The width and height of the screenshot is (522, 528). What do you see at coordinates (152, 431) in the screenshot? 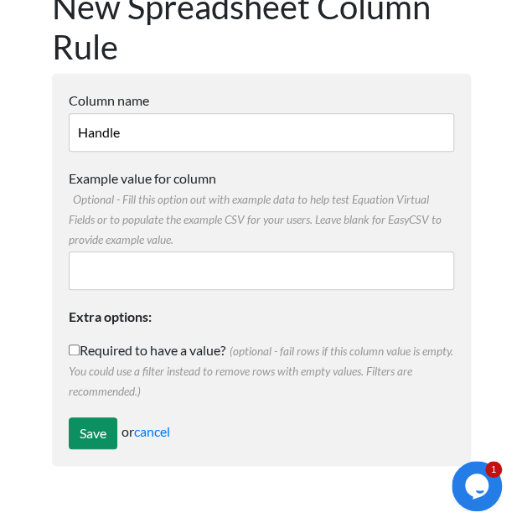
I see `a: cancel` at bounding box center [152, 431].